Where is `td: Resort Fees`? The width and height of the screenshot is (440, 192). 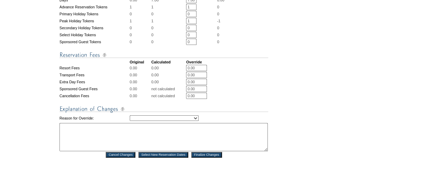
td: Resort Fees is located at coordinates (94, 68).